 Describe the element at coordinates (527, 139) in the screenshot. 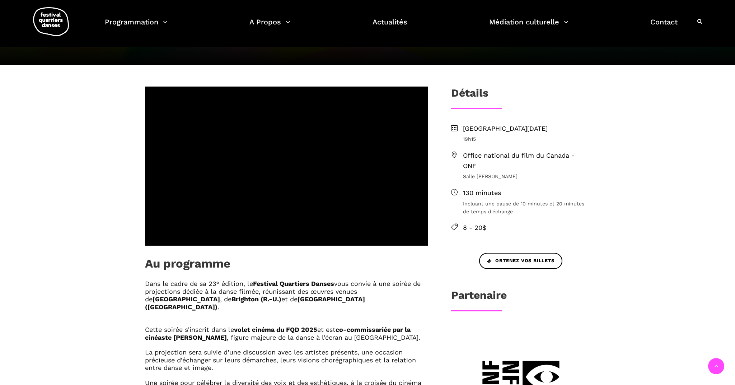

I see `span: 19h15` at that location.